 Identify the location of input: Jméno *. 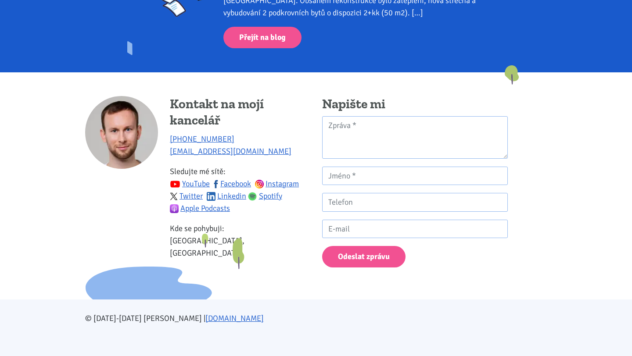
(415, 176).